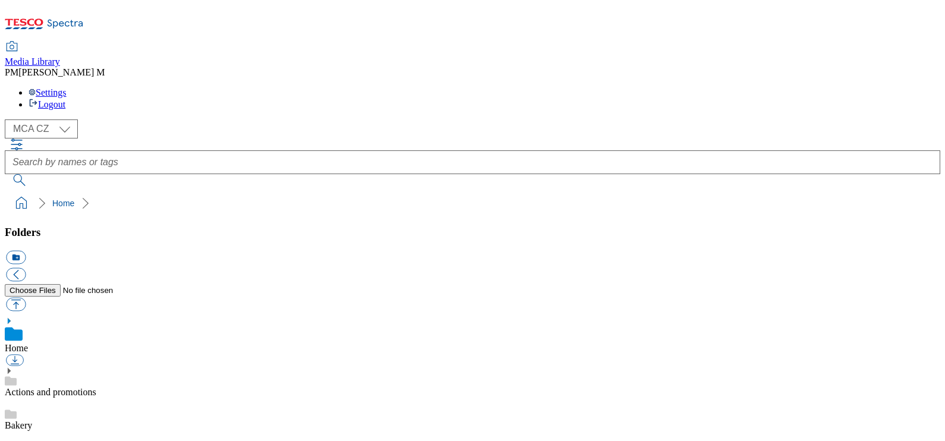  Describe the element at coordinates (21, 203) in the screenshot. I see `a: home` at that location.